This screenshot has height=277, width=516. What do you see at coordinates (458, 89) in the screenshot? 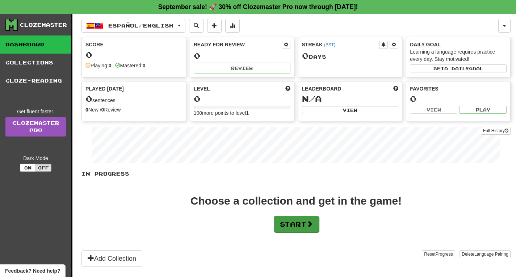
I see `div: Favorites` at bounding box center [458, 89].